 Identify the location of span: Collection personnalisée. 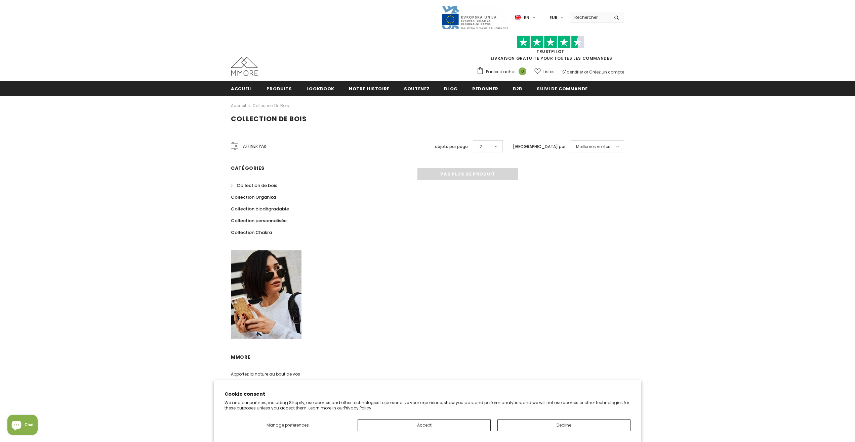
(259, 221).